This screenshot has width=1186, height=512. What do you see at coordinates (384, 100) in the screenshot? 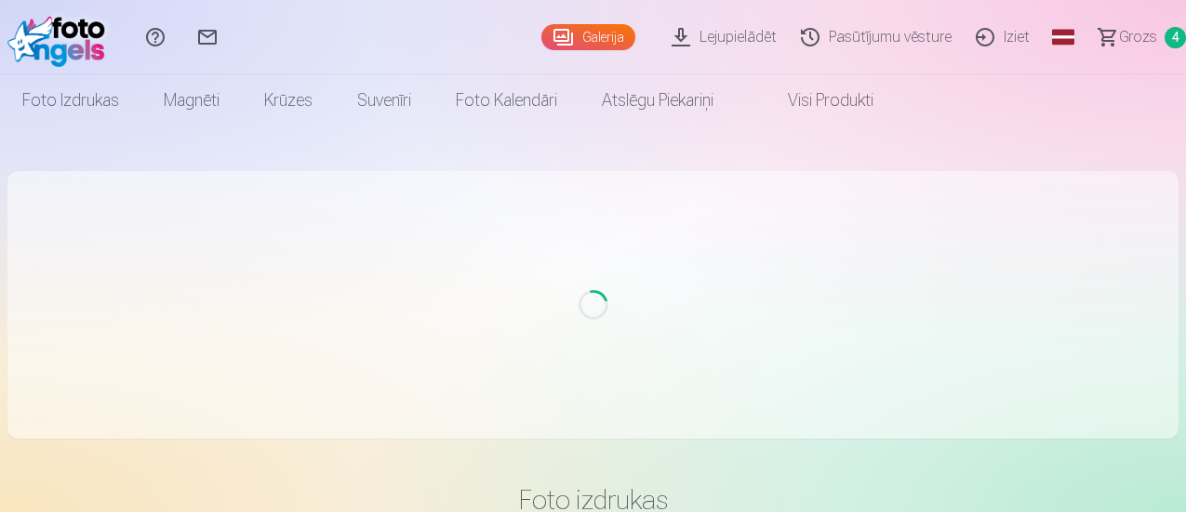
I see `a: Suvenīri` at bounding box center [384, 100].